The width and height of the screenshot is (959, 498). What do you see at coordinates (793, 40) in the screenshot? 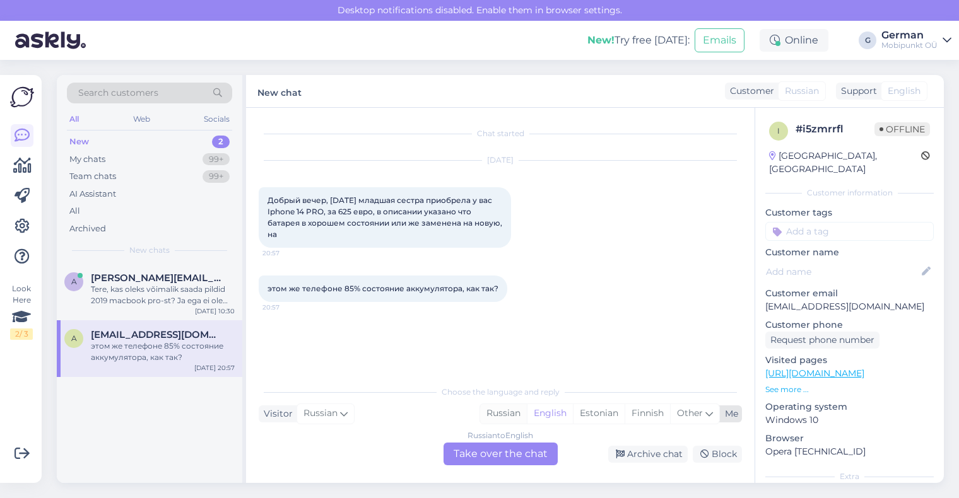
I see `div: Online` at bounding box center [793, 40].